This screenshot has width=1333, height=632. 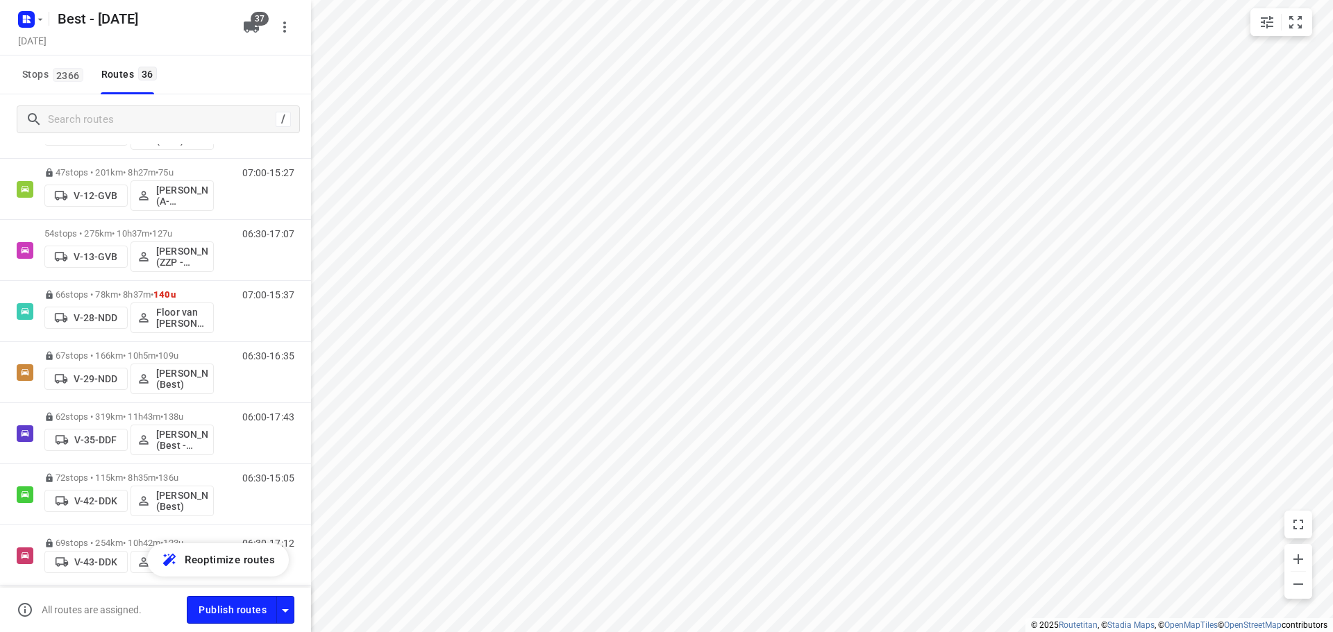 What do you see at coordinates (95, 318) in the screenshot?
I see `p: V-28-NDD` at bounding box center [95, 318].